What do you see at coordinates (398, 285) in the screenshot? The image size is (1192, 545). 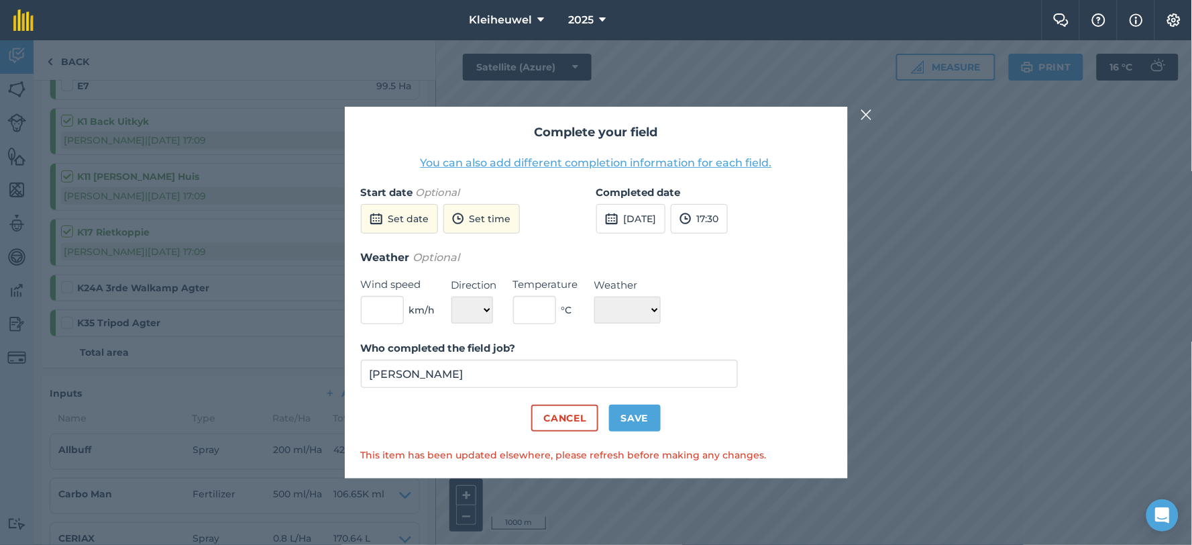 I see `label: Wind speed` at bounding box center [398, 285].